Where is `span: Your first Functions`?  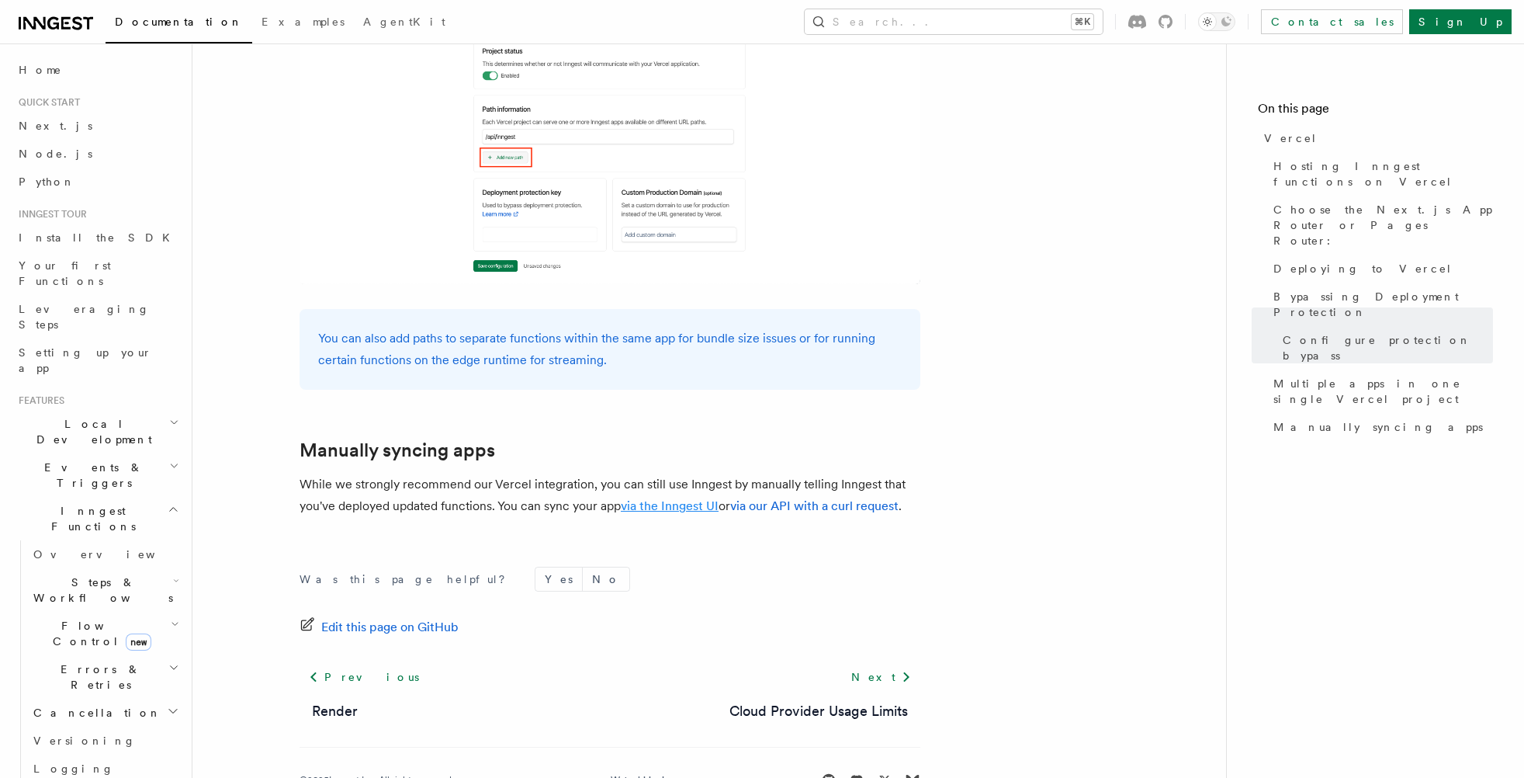 span: Your first Functions is located at coordinates (64, 273).